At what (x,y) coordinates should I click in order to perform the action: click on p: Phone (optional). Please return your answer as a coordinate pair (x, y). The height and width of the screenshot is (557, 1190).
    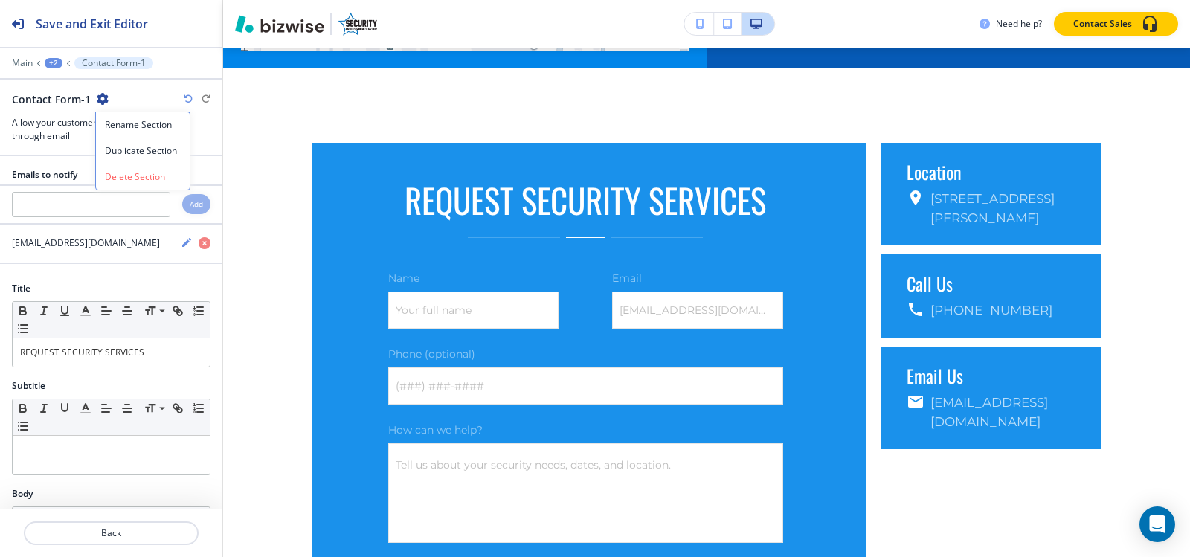
    Looking at the image, I should click on (586, 354).